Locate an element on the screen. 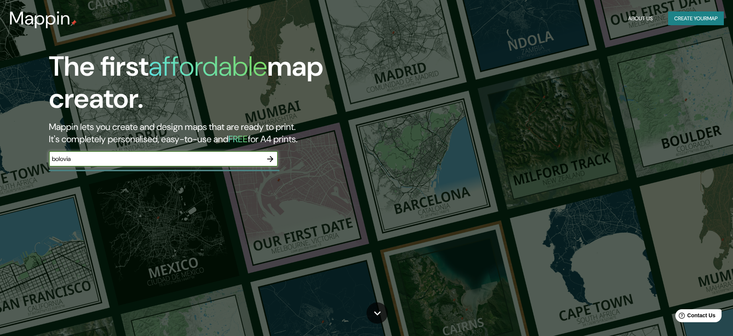 This screenshot has width=733, height=336. h5: FREE is located at coordinates (238, 139).